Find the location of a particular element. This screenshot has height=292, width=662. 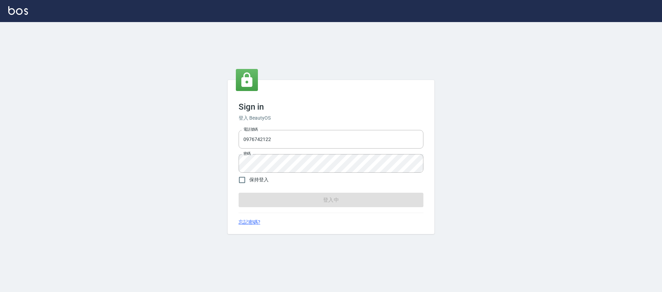

img: Logo is located at coordinates (18, 10).